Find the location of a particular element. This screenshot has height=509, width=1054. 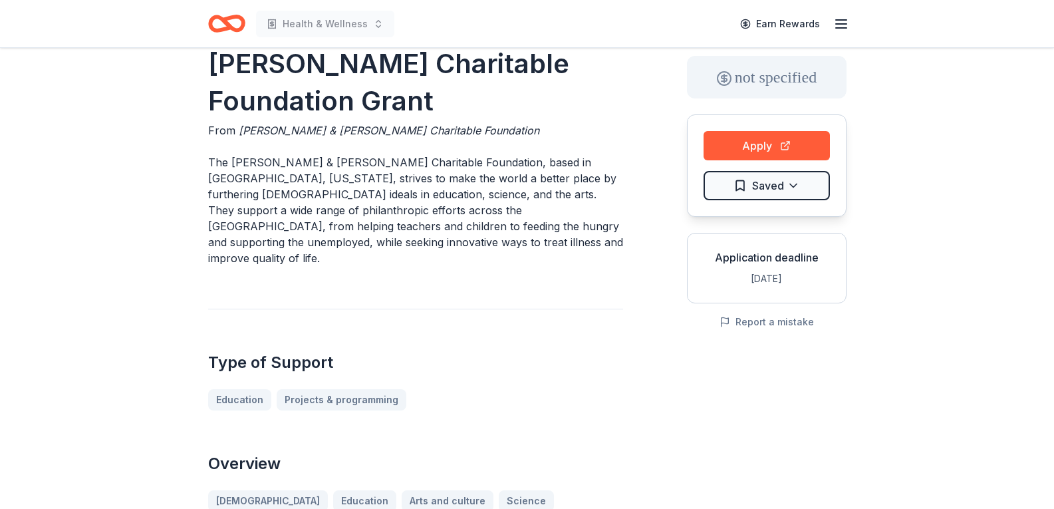

a: Home is located at coordinates (227, 23).